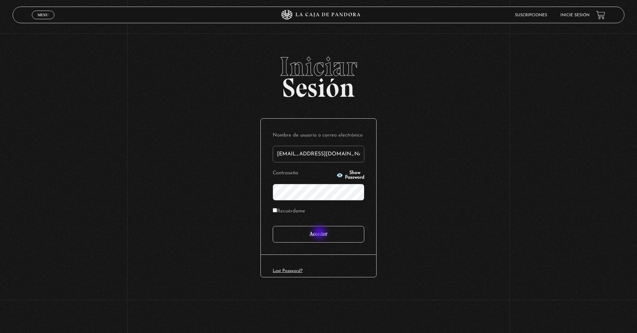  Describe the element at coordinates (318, 136) in the screenshot. I see `label: Nombre de usuario o correo electrónico` at that location.